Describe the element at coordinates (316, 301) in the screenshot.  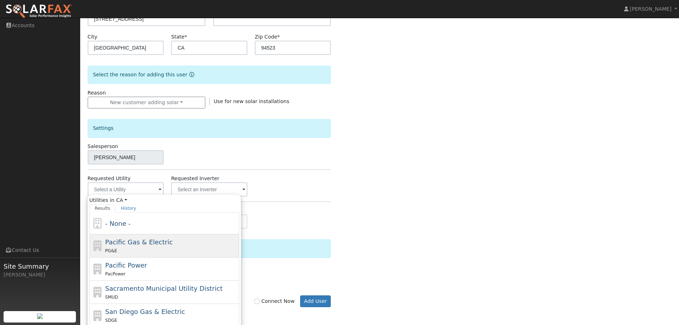
I see `button: Add User` at that location.